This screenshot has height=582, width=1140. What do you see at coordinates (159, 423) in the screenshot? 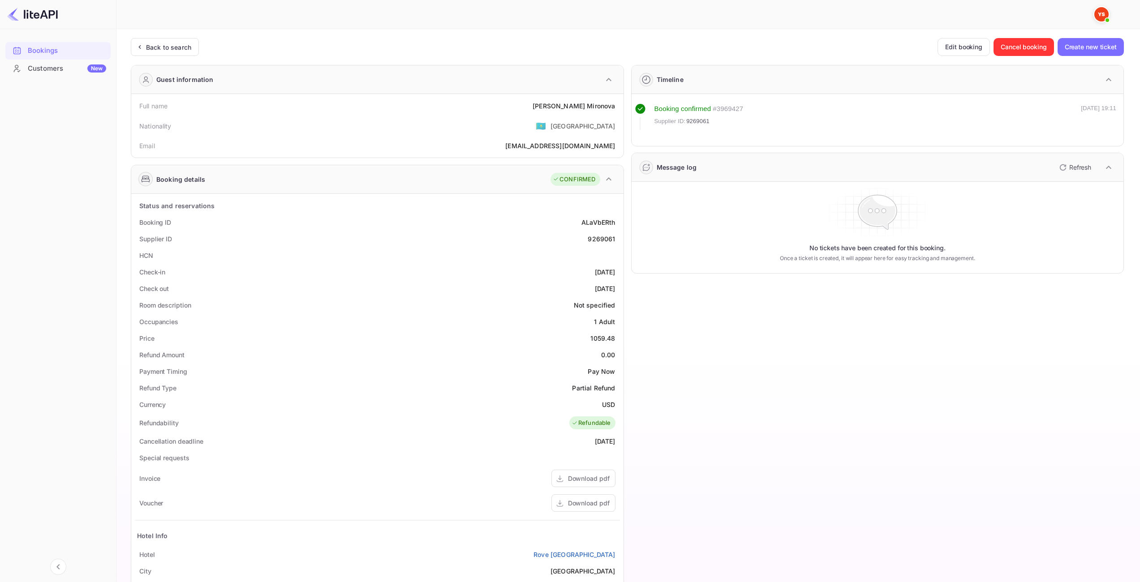
I see `div: Refundability` at bounding box center [159, 423].